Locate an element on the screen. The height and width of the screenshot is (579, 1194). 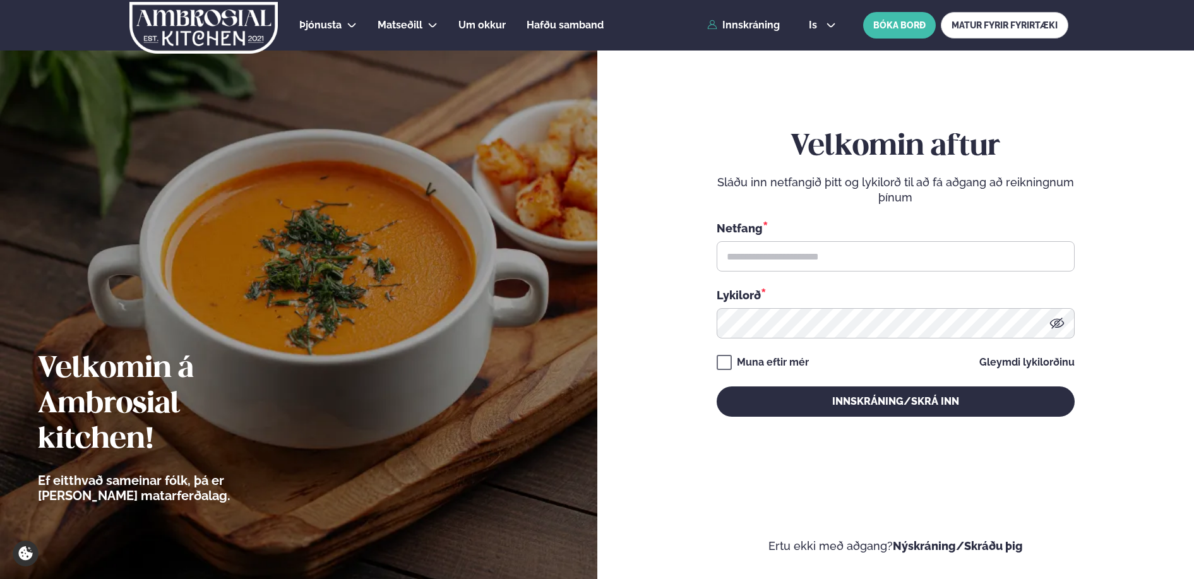
a: Þjónusta is located at coordinates (320, 25).